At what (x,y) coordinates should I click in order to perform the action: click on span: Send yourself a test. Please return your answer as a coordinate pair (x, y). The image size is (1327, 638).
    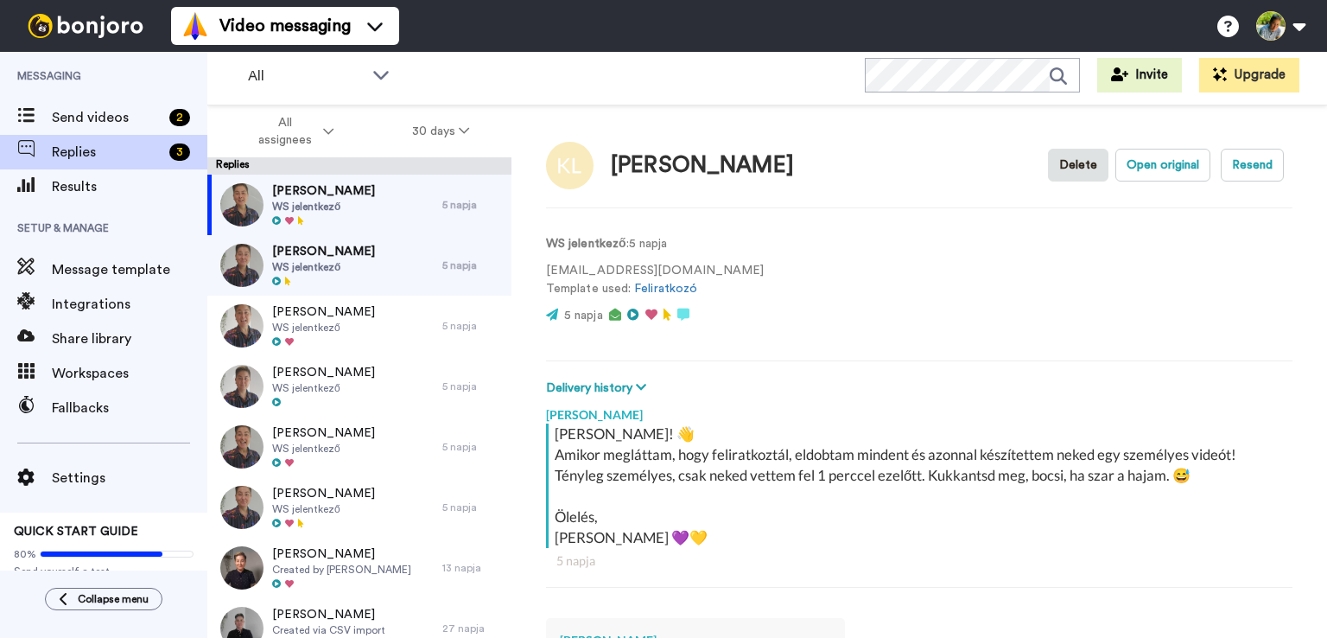
    Looking at the image, I should click on (104, 571).